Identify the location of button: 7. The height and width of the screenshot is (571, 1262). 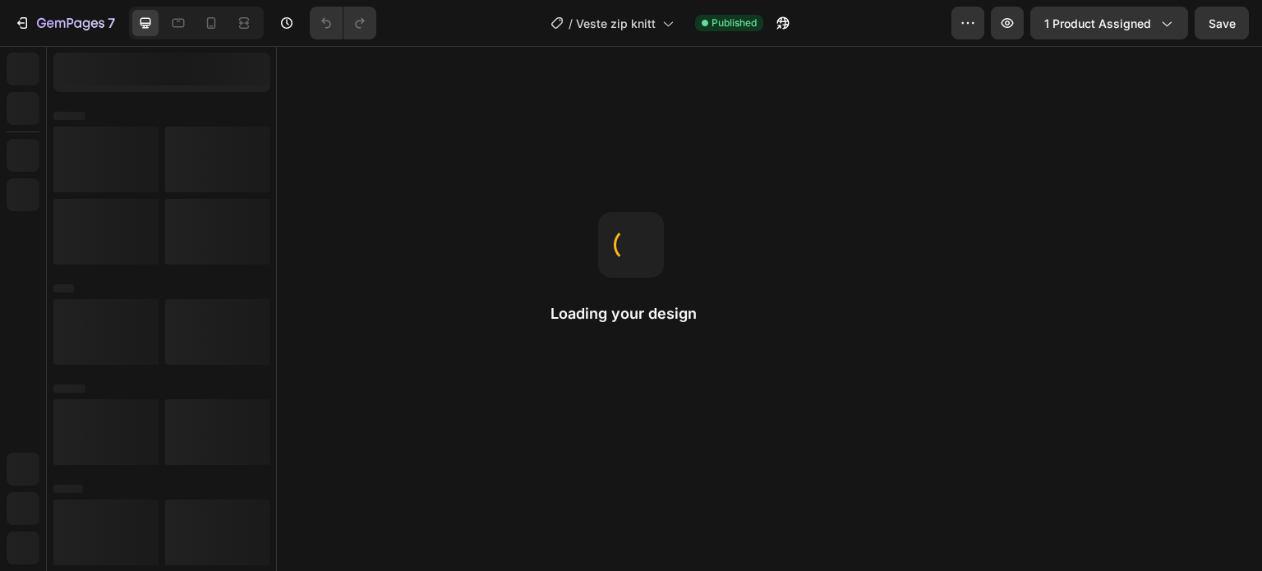
(64, 23).